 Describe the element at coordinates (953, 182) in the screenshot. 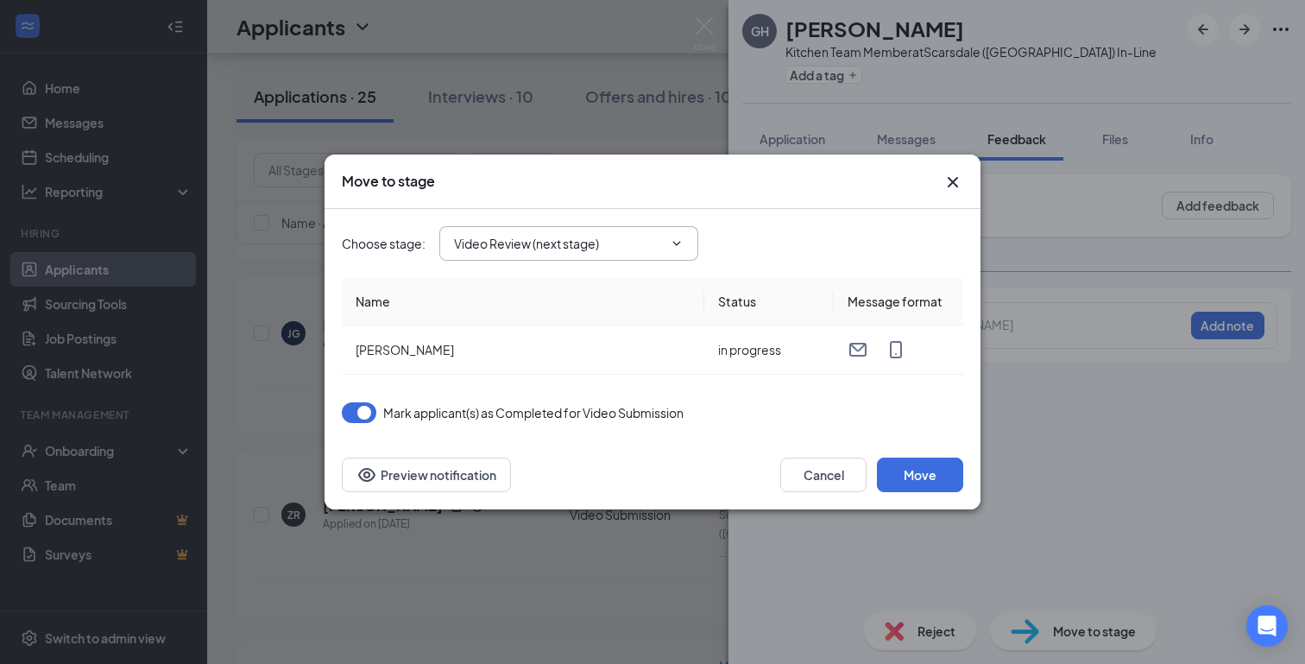

I see `svg: Cross` at that location.